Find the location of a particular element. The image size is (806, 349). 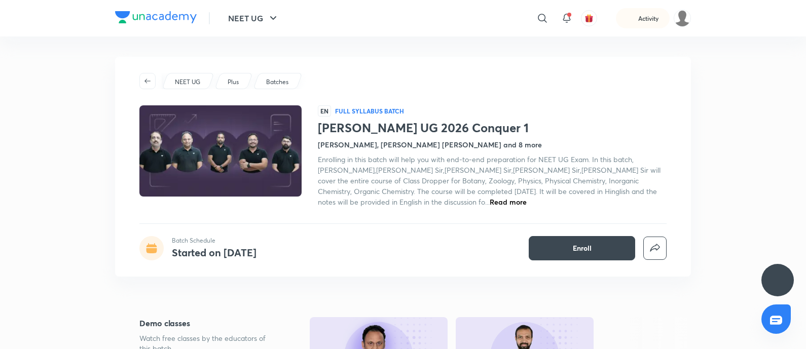

p: Batches is located at coordinates (277, 82).